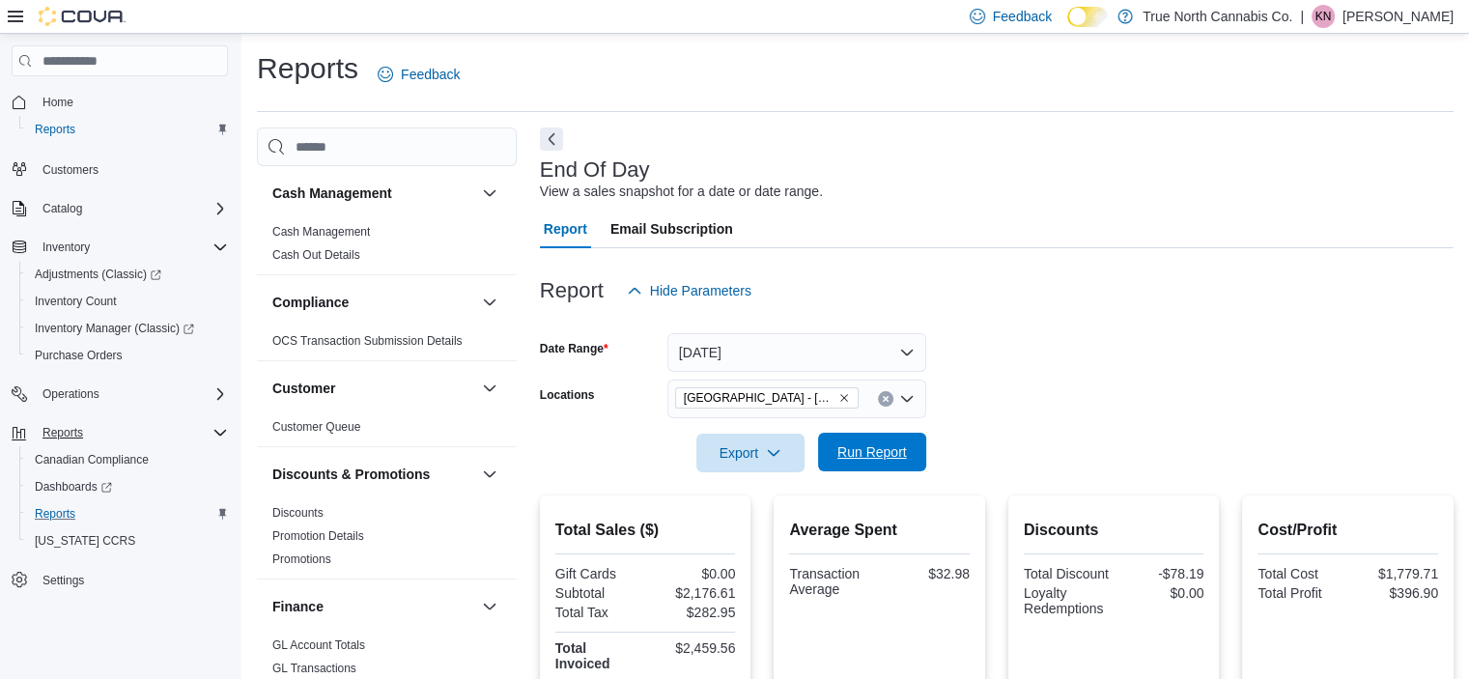  Describe the element at coordinates (1300, 574) in the screenshot. I see `div: Total Cost` at that location.